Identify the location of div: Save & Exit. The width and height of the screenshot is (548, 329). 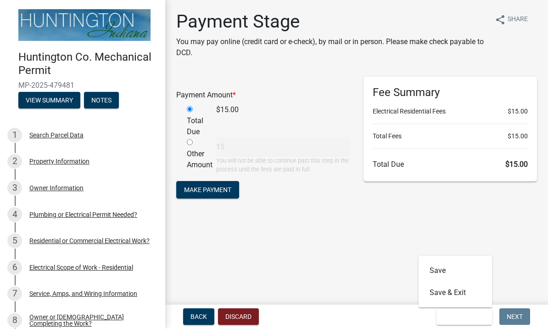
(455, 282).